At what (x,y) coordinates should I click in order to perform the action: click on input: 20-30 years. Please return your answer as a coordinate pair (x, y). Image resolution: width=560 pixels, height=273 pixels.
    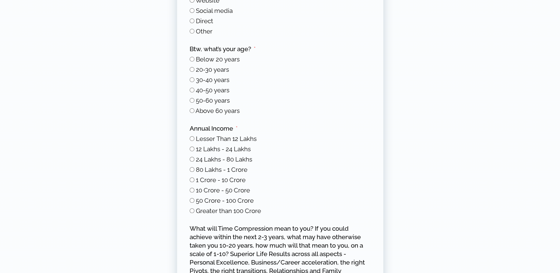
    Looking at the image, I should click on (192, 69).